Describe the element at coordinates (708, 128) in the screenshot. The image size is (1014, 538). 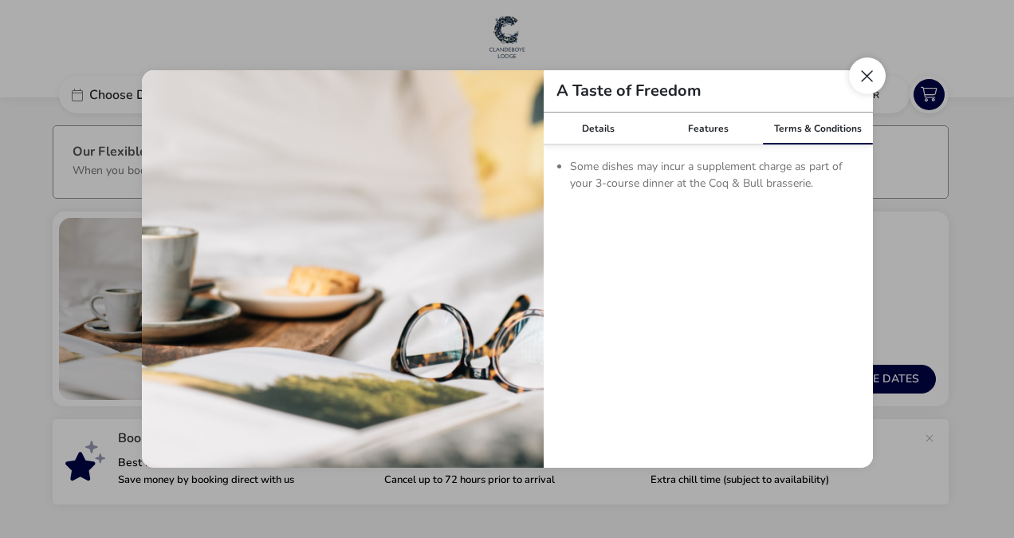
I see `div: Features` at that location.